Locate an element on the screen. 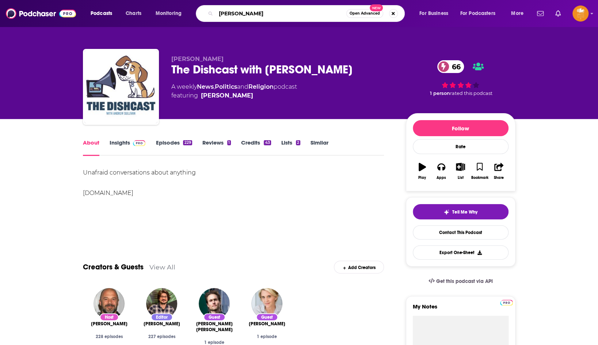 The image size is (598, 345). div: 2 is located at coordinates (298, 143).